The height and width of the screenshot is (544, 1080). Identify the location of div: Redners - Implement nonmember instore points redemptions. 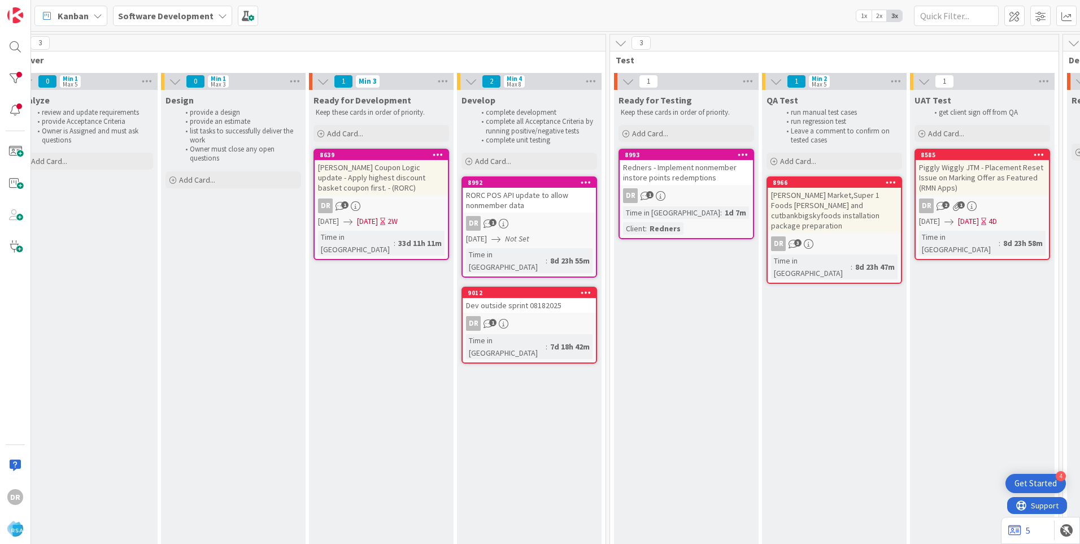
(687, 172).